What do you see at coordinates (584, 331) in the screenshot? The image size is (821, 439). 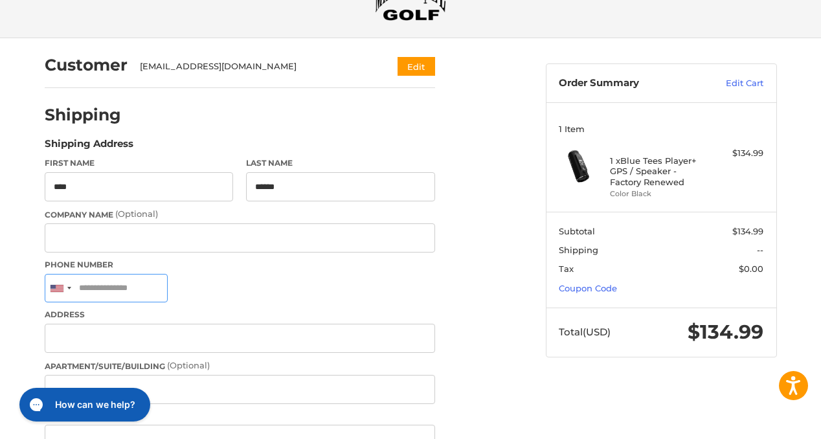 I see `span: Total (USD)` at bounding box center [584, 331].